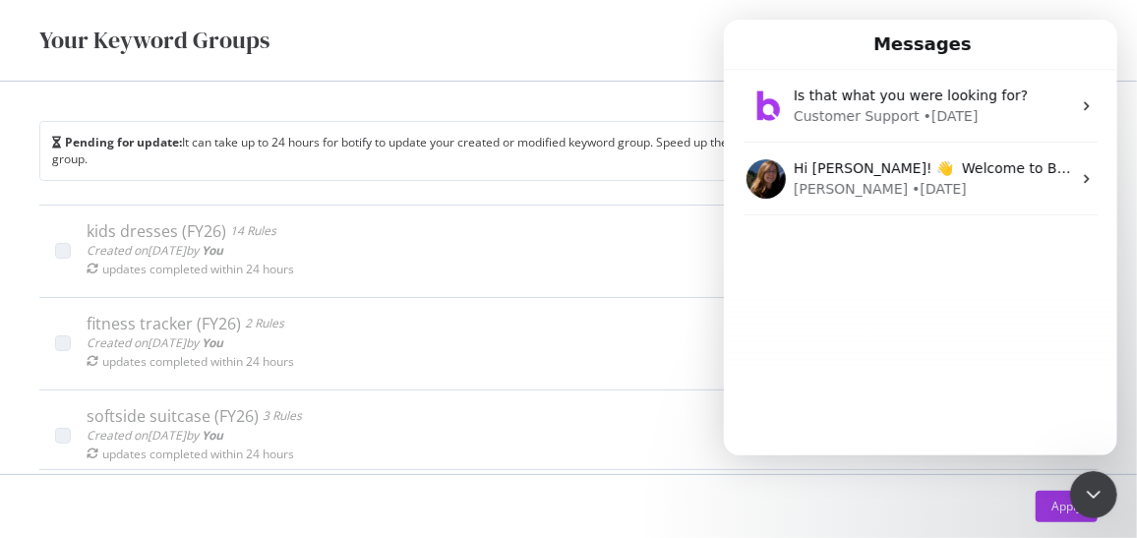 The height and width of the screenshot is (538, 1137). What do you see at coordinates (42, 159) in the screenshot?
I see `img: Profile image for Laura` at bounding box center [42, 159].